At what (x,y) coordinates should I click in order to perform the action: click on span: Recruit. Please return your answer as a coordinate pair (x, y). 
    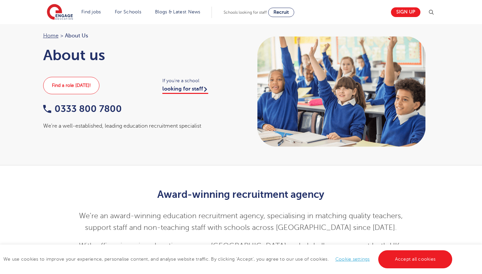
    Looking at the image, I should click on (281, 12).